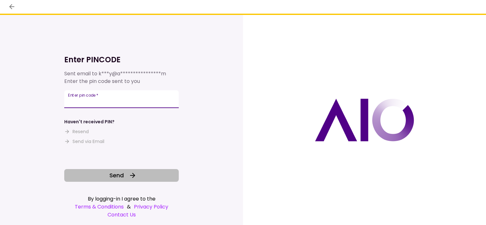  Describe the element at coordinates (122, 215) in the screenshot. I see `a: Contact Us` at that location.